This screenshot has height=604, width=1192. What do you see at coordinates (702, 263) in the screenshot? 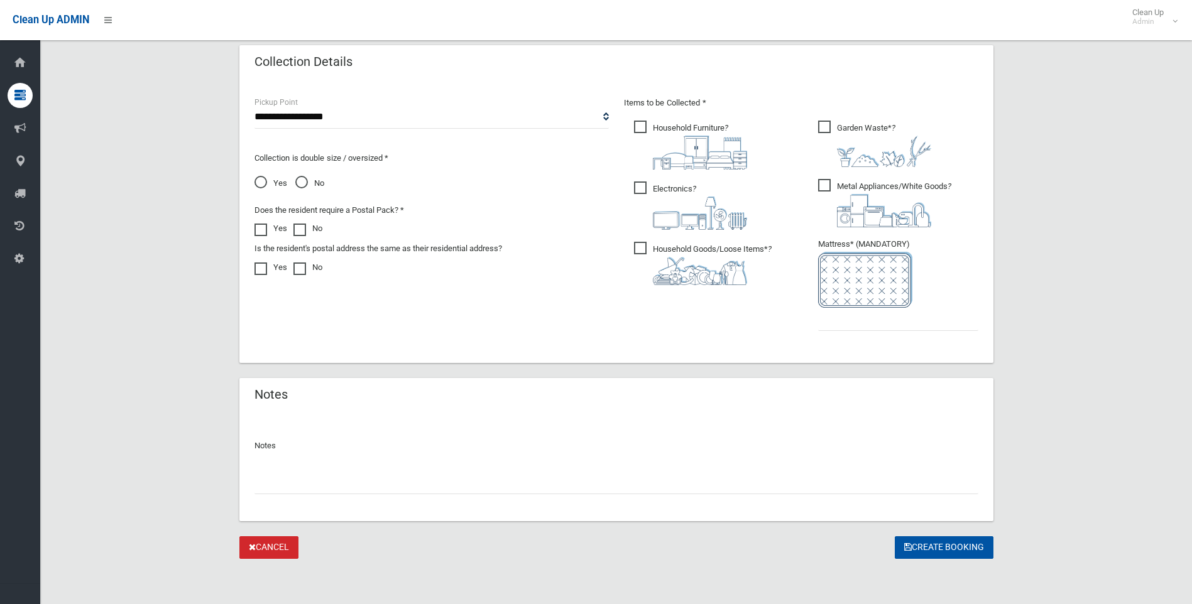
I see `span: Household Goods/Loose Items*` at bounding box center [702, 263].